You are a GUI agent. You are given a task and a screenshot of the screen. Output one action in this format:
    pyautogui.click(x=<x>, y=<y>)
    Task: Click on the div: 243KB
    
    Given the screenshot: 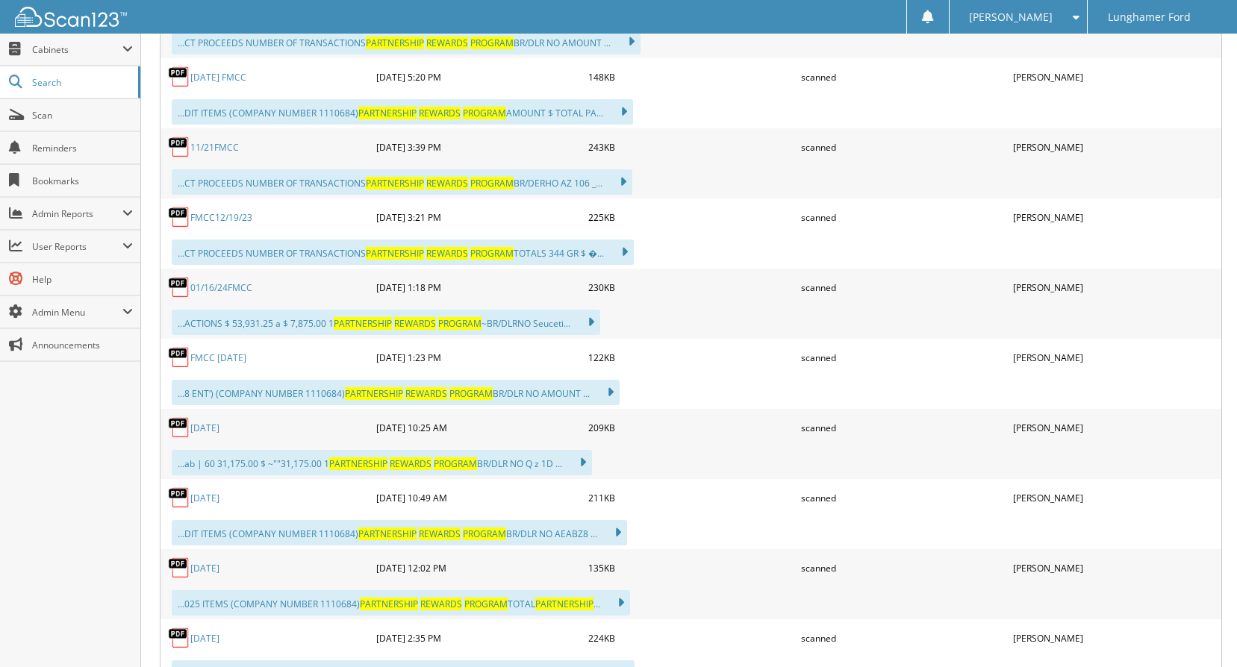 What is the action you would take?
    pyautogui.click(x=690, y=147)
    